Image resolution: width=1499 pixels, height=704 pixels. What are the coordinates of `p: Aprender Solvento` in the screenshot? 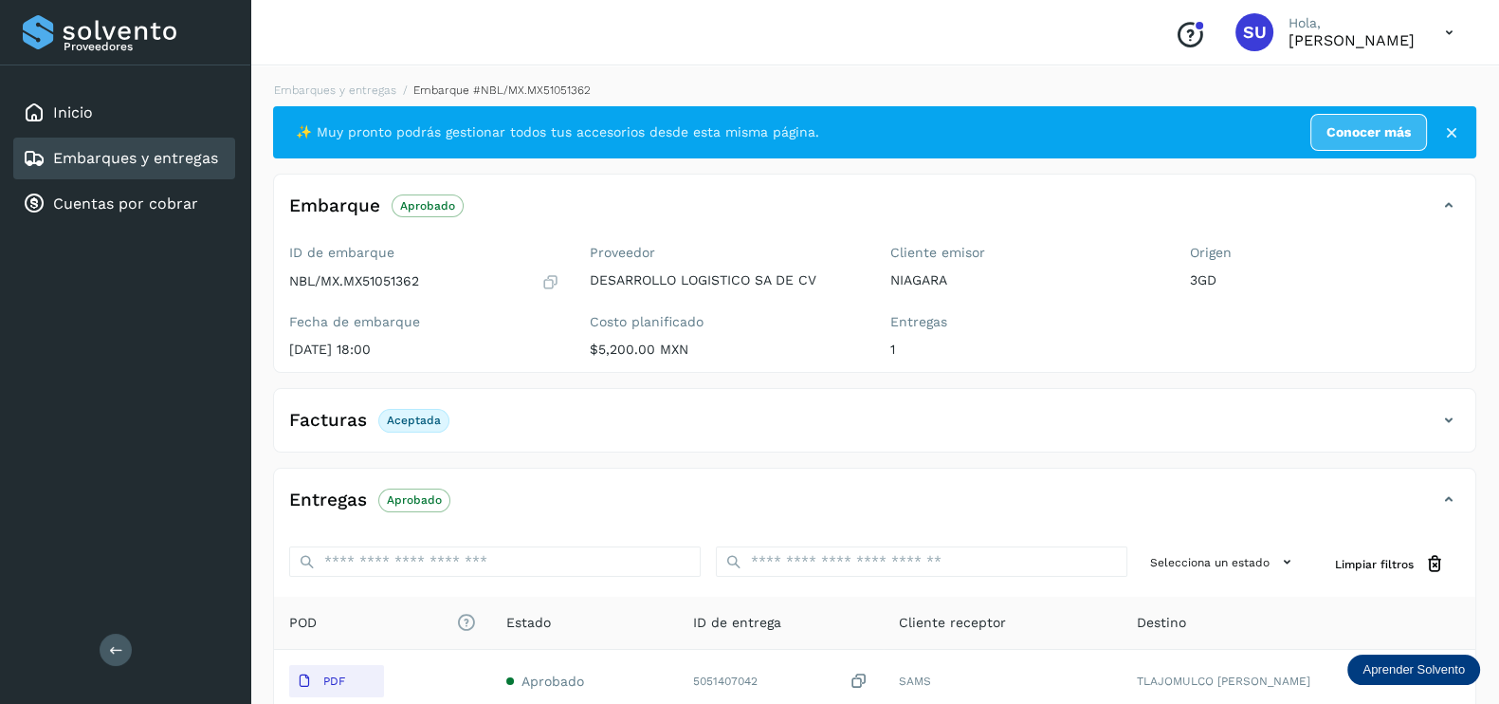 It's located at (1414, 669).